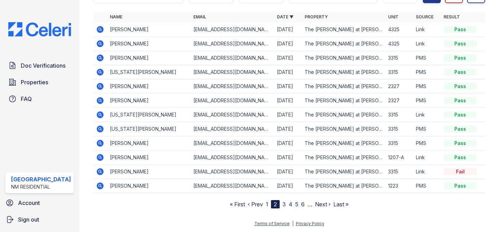  What do you see at coordinates (39, 99) in the screenshot?
I see `a: FAQ` at bounding box center [39, 99].